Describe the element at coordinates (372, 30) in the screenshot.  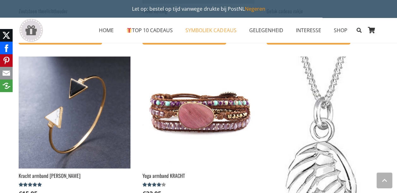
I see `a: Winkelwagen` at that location.